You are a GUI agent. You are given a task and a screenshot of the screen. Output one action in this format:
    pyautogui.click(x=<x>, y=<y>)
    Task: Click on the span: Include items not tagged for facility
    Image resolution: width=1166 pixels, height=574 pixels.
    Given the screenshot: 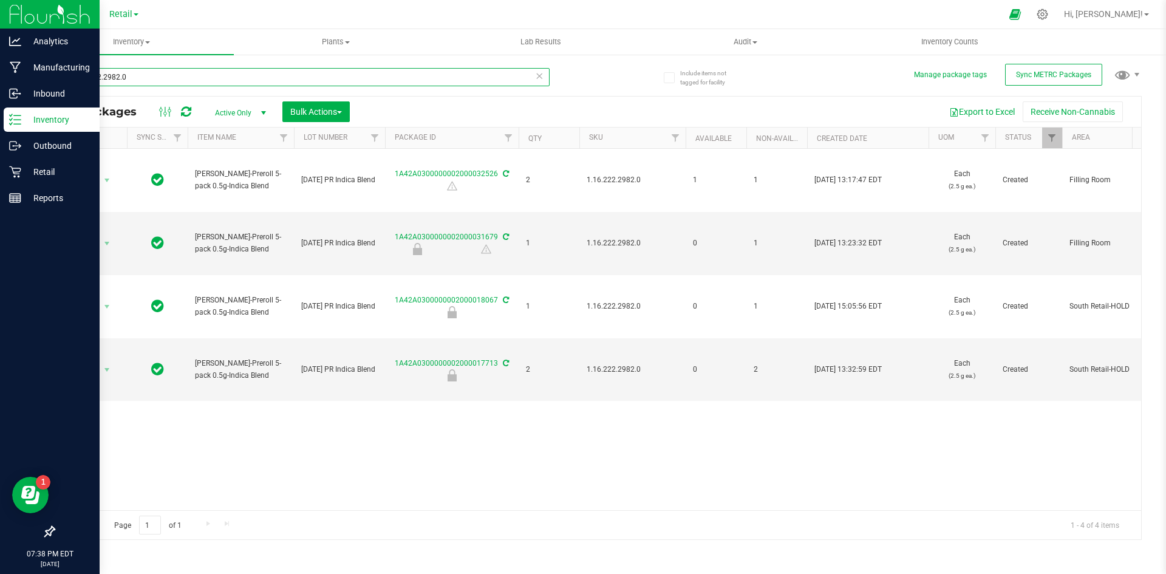 What is the action you would take?
    pyautogui.click(x=710, y=78)
    